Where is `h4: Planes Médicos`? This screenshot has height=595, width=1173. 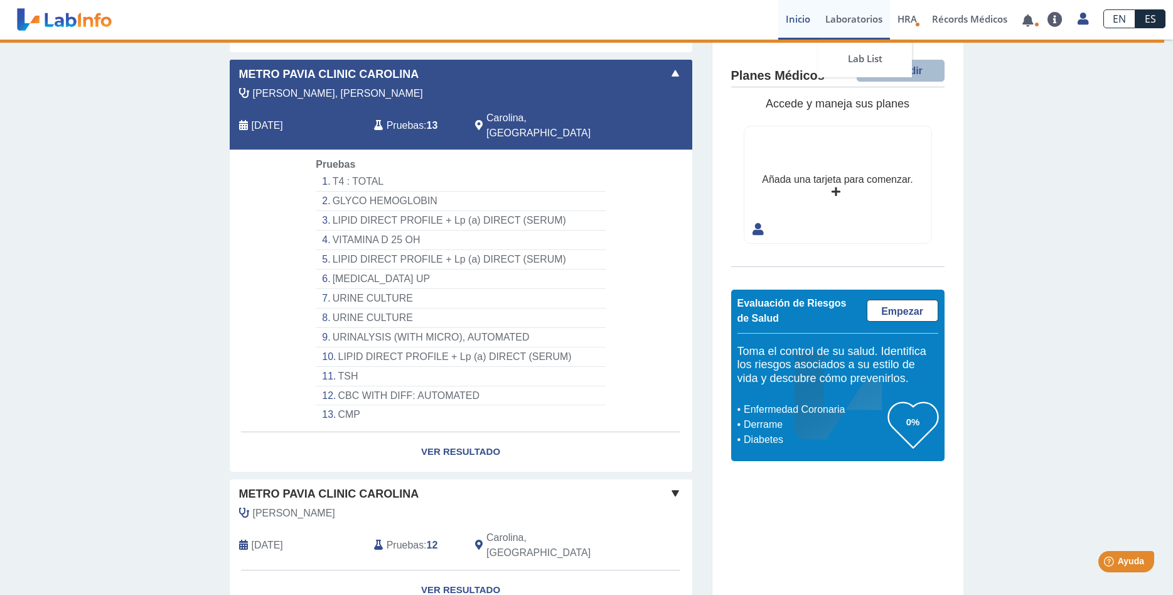 h4: Planes Médicos is located at coordinates (778, 76).